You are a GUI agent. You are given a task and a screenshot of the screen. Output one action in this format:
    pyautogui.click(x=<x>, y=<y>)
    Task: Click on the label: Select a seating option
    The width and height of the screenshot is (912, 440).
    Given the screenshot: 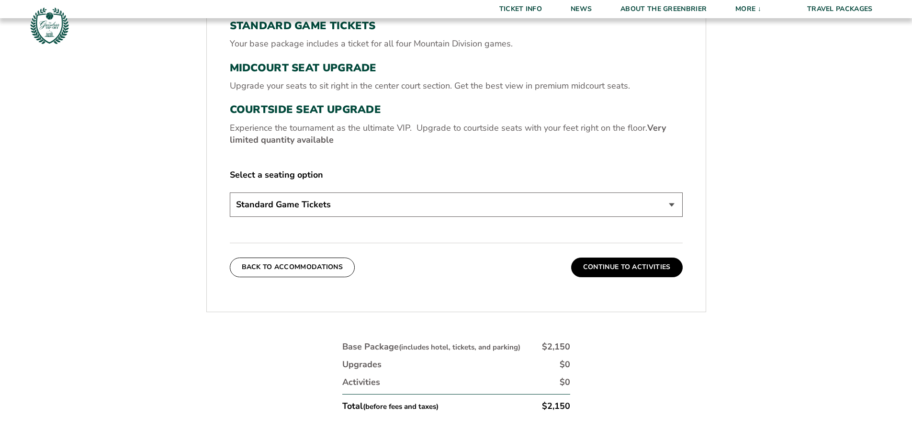 What is the action you would take?
    pyautogui.click(x=456, y=175)
    